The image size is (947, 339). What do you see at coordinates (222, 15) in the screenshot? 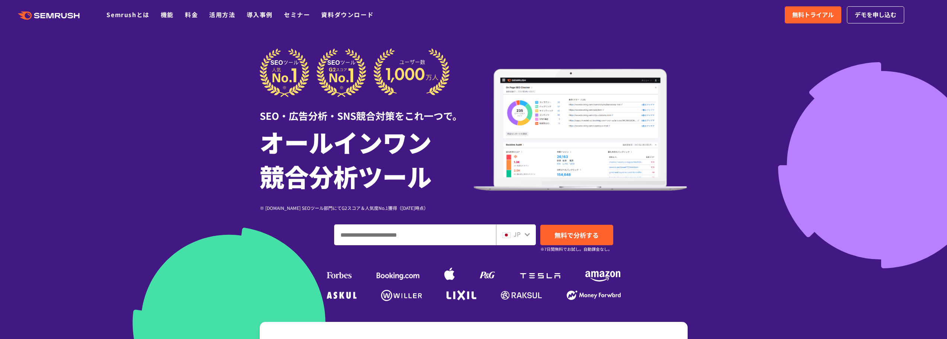
I see `a: 活用方法` at bounding box center [222, 15].